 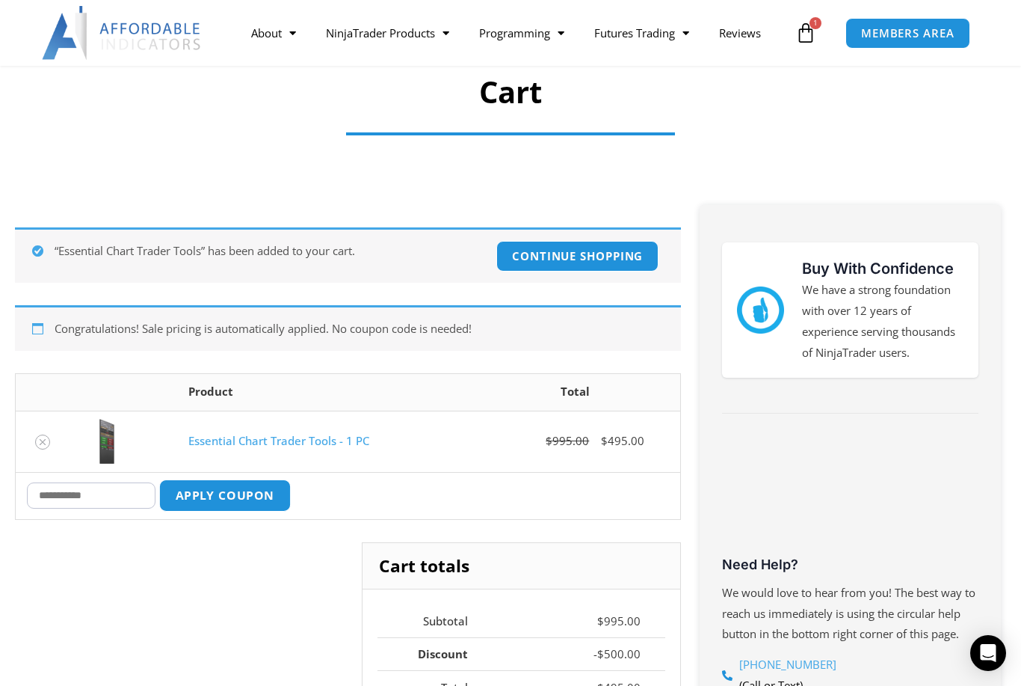 I want to click on th: Total, so click(x=575, y=392).